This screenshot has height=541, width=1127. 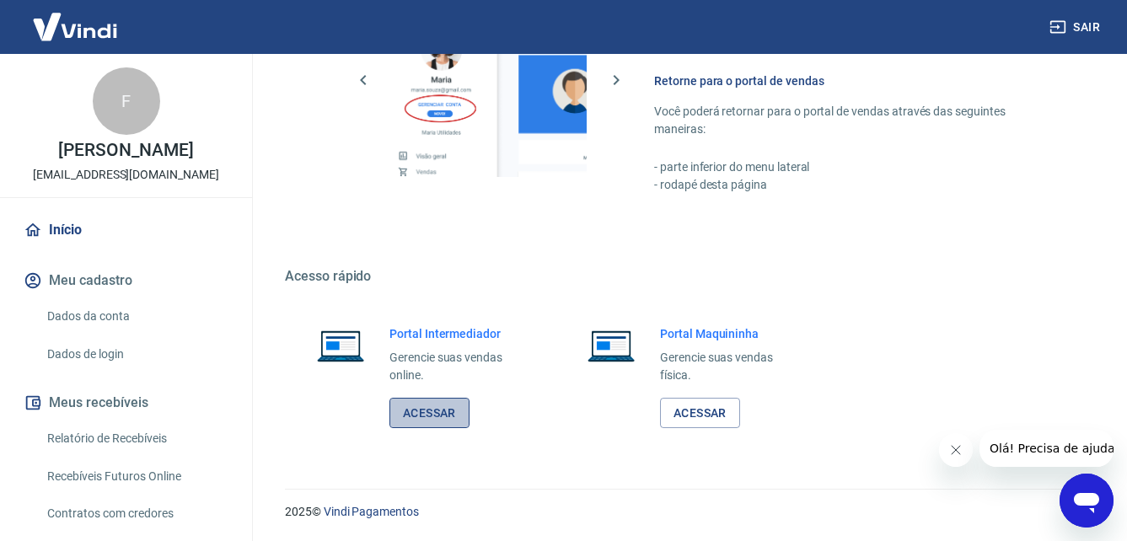 What do you see at coordinates (1077, 27) in the screenshot?
I see `button: Sair` at bounding box center [1077, 27].